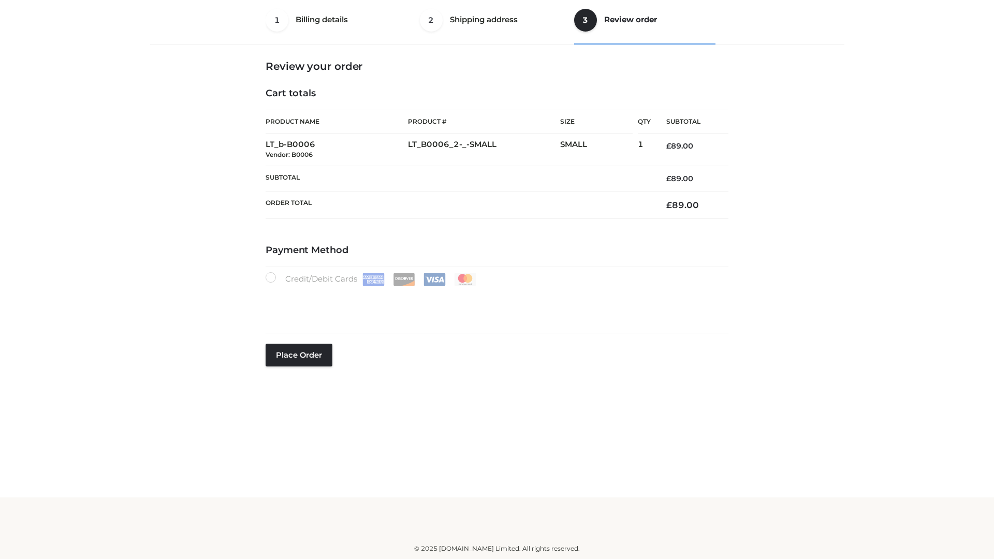 This screenshot has height=559, width=994. I want to click on td: SMALL, so click(599, 150).